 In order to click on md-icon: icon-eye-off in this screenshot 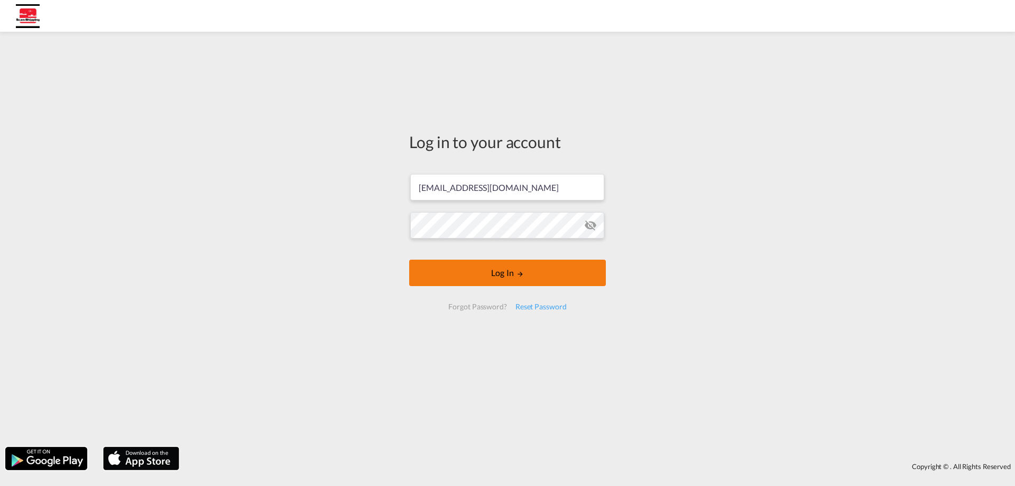, I will do `click(591, 225)`.